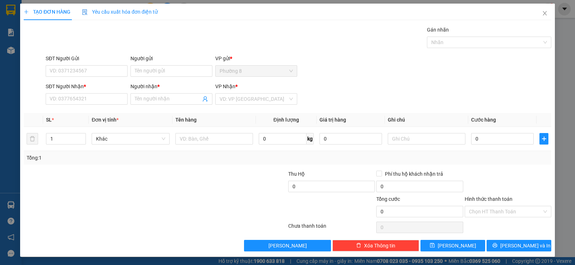 This screenshot has height=265, width=575. I want to click on th: Ghi chú, so click(426, 120).